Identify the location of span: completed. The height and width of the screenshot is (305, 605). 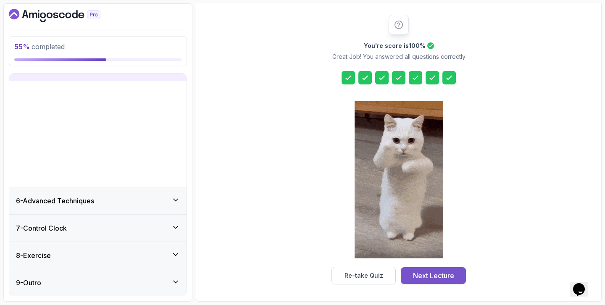
(39, 47).